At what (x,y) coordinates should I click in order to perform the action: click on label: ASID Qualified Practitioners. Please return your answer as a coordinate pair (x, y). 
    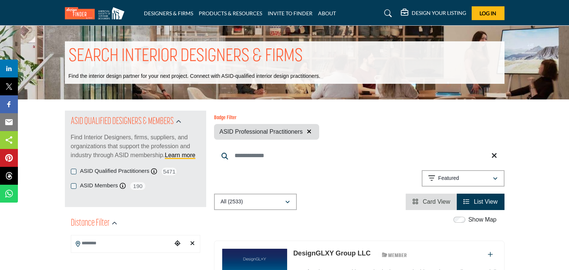
    Looking at the image, I should click on (115, 171).